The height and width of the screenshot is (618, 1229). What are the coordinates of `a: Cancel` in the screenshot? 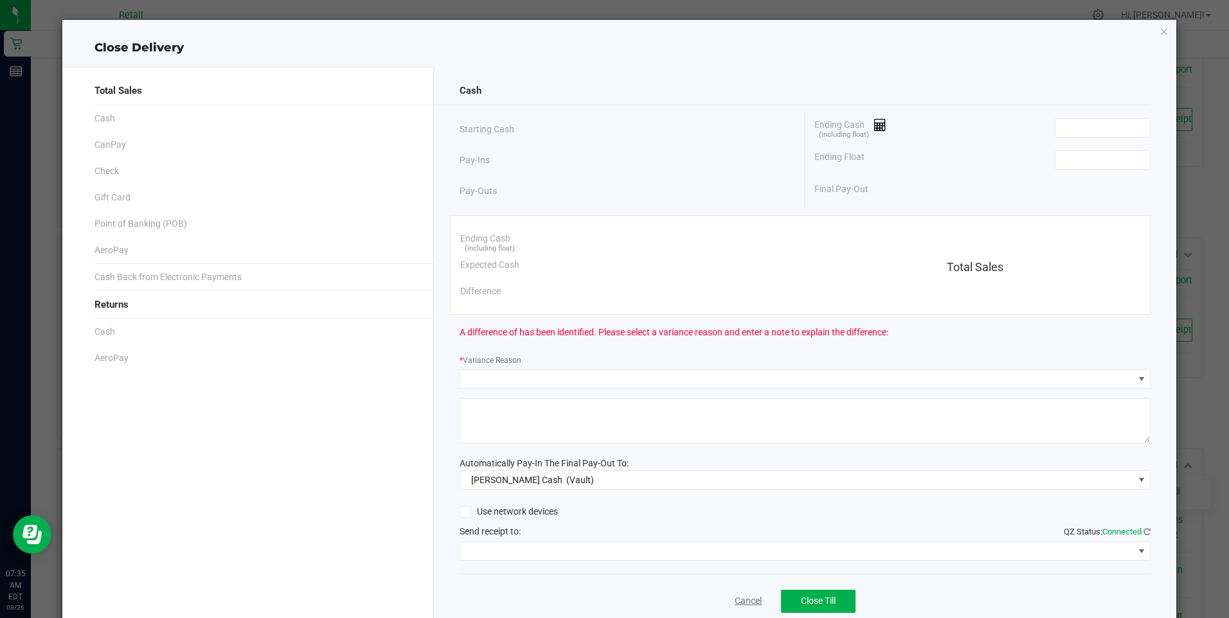 It's located at (748, 601).